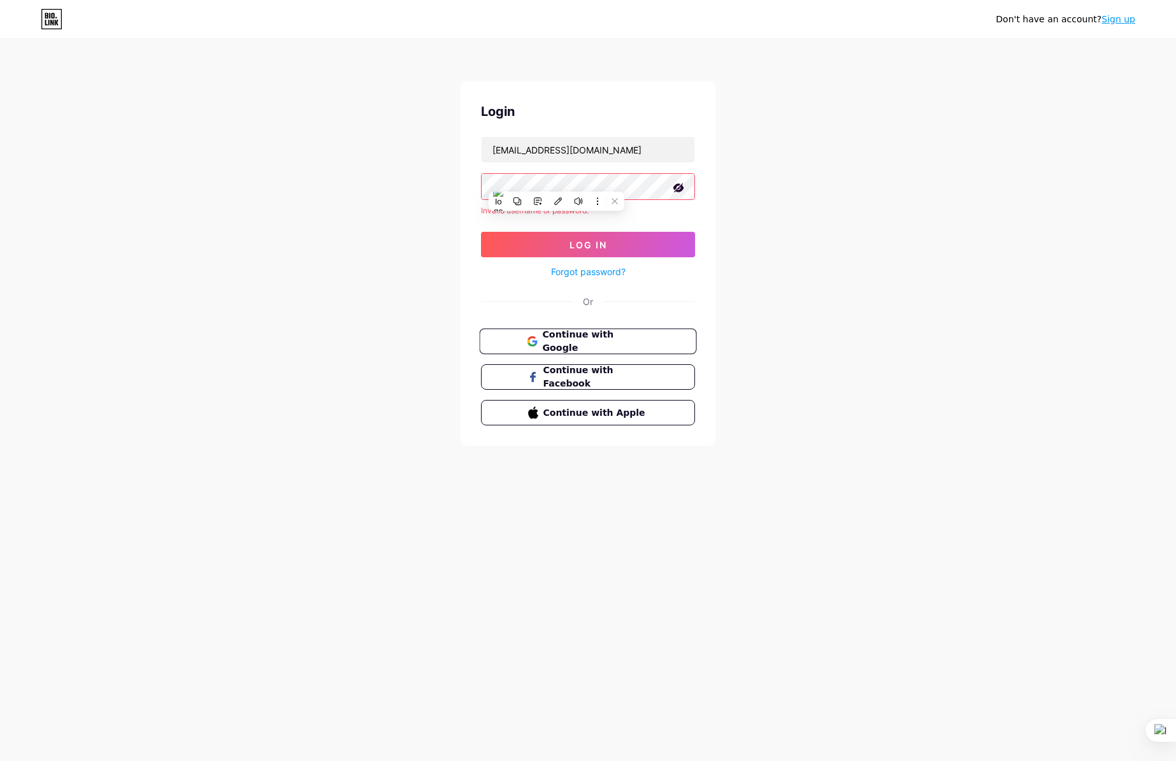 Image resolution: width=1176 pixels, height=761 pixels. What do you see at coordinates (588, 111) in the screenshot?
I see `div: Login` at bounding box center [588, 111].